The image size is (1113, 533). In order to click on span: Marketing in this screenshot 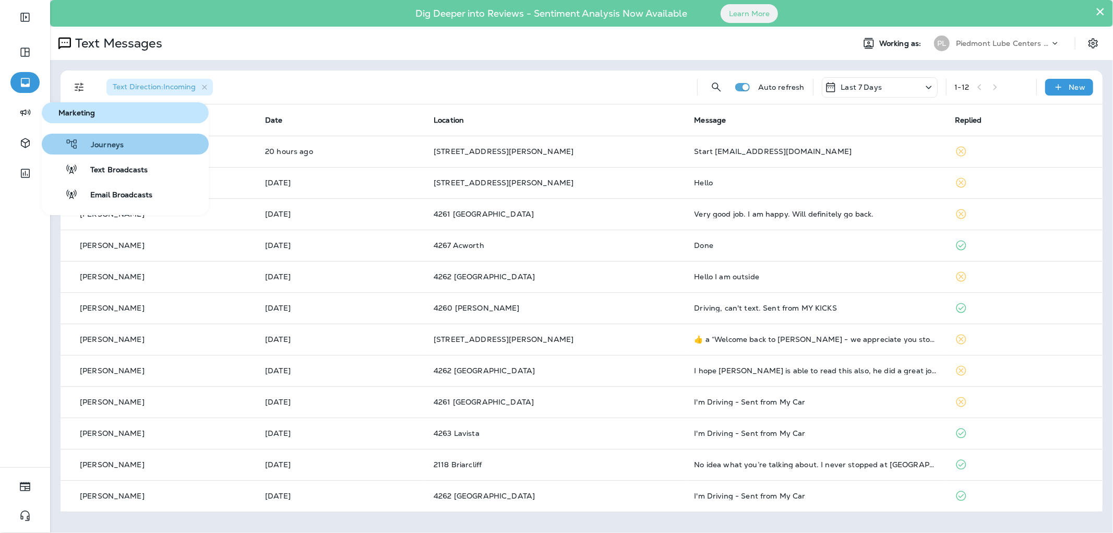, I will do `click(125, 113)`.